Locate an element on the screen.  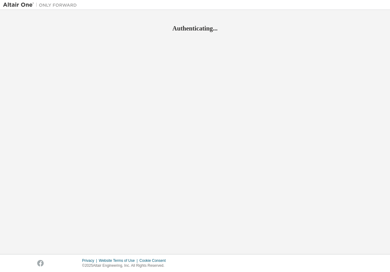
img: Altair One is located at coordinates (42, 5).